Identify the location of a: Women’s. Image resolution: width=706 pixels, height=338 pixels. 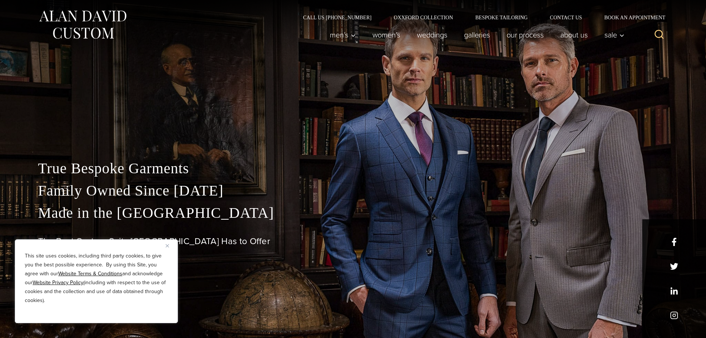
(386, 35).